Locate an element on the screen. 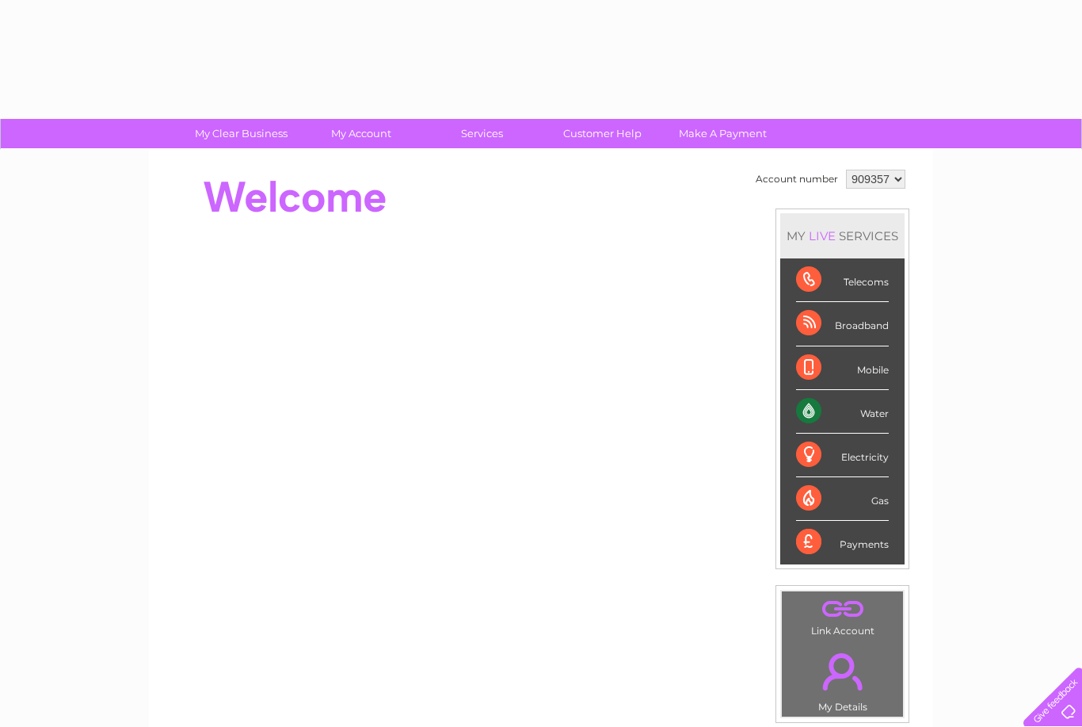  a: My Clear Business is located at coordinates (241, 133).